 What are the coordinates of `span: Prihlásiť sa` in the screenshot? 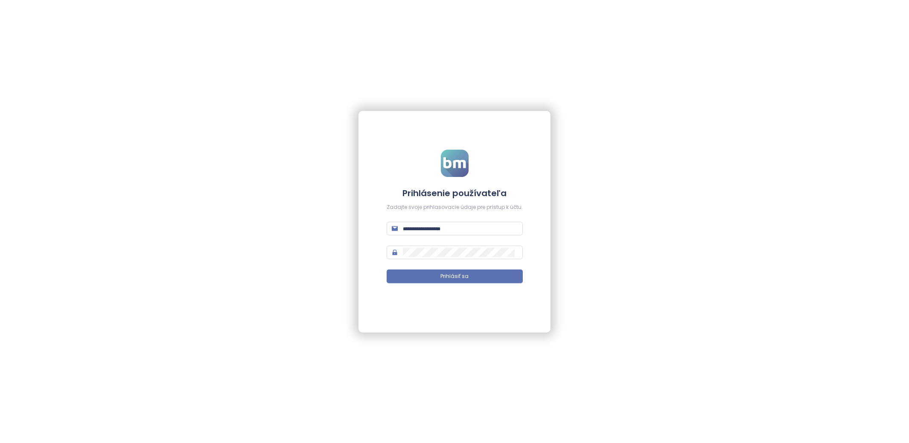 It's located at (455, 277).